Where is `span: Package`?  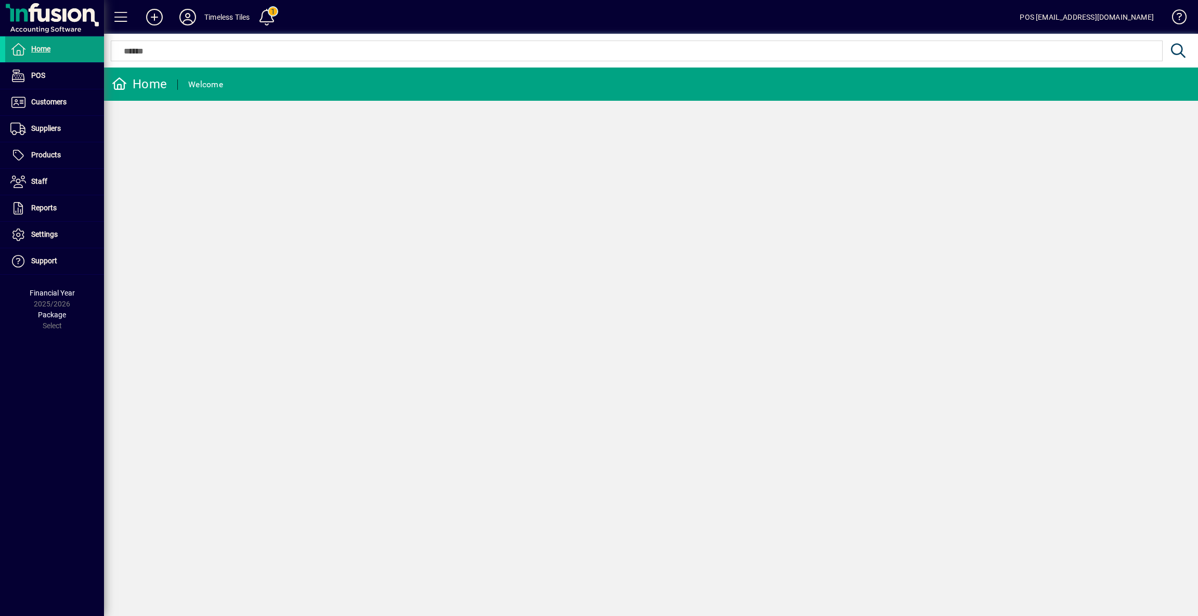 span: Package is located at coordinates (52, 315).